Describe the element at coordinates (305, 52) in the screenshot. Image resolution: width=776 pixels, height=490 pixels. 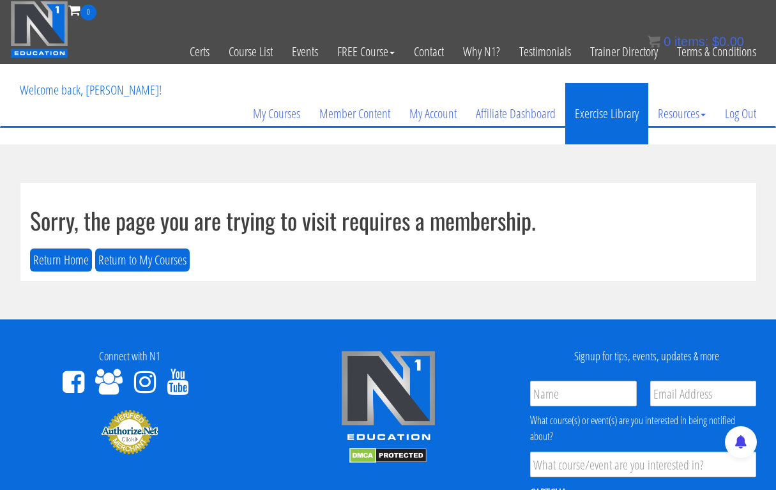
I see `a: Events` at that location.